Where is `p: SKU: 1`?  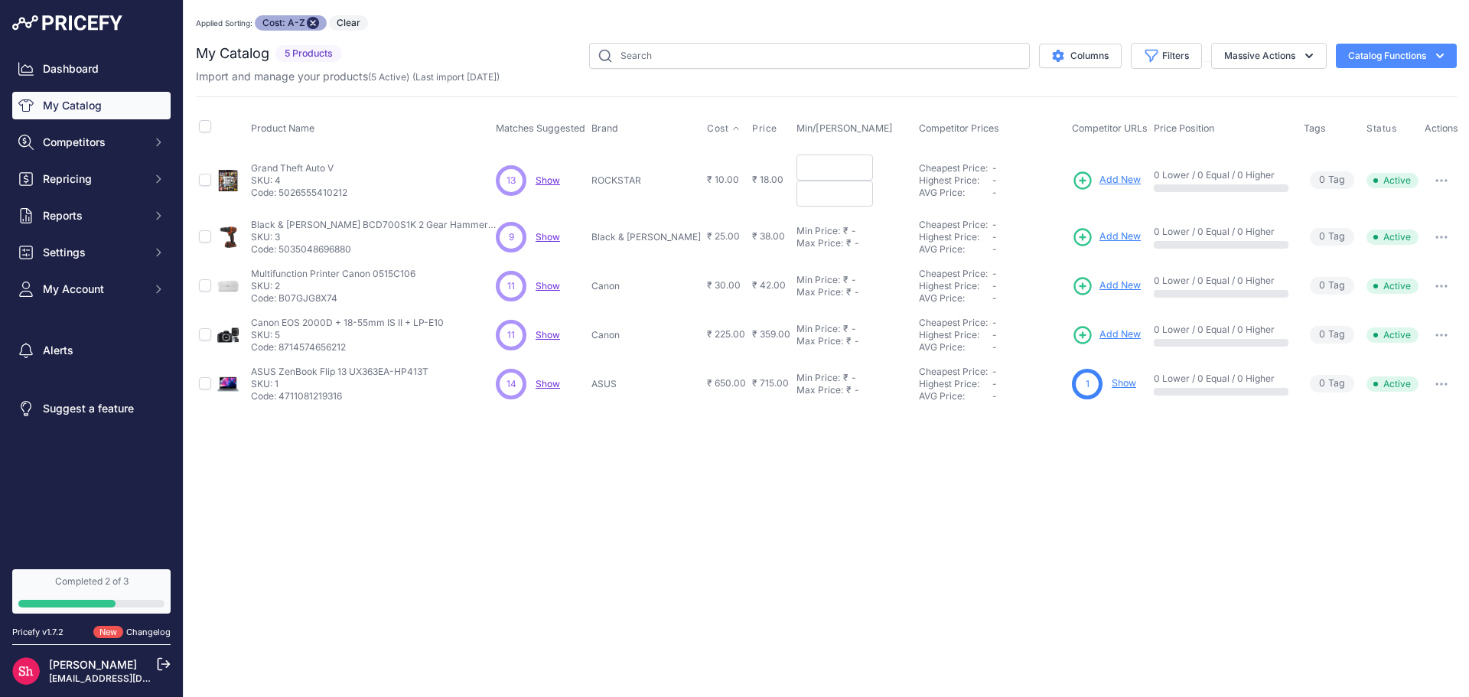
p: SKU: 1 is located at coordinates (340, 384).